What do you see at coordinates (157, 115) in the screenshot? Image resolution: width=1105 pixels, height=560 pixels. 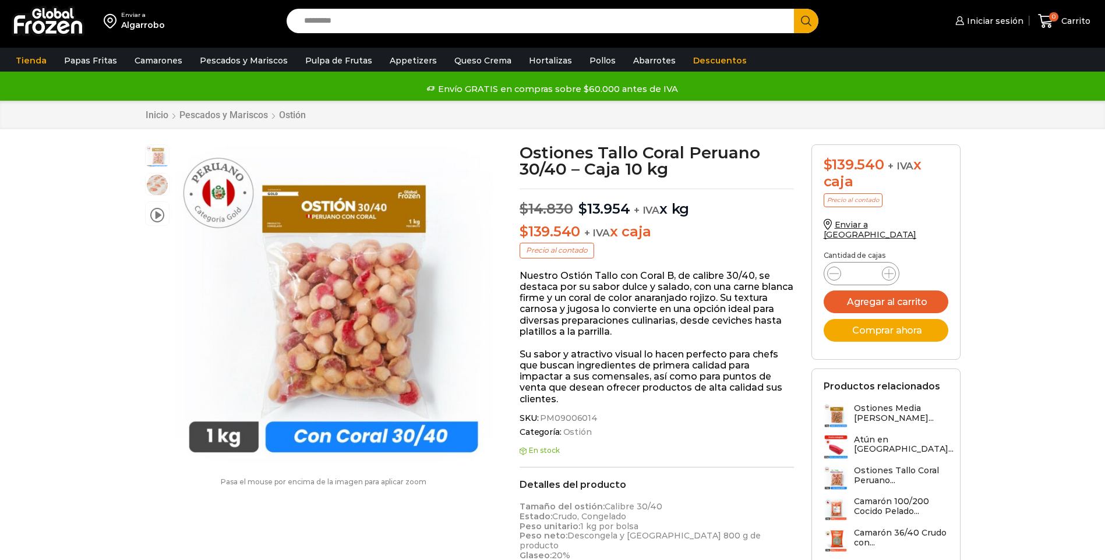 I see `a: Inicio` at bounding box center [157, 115].